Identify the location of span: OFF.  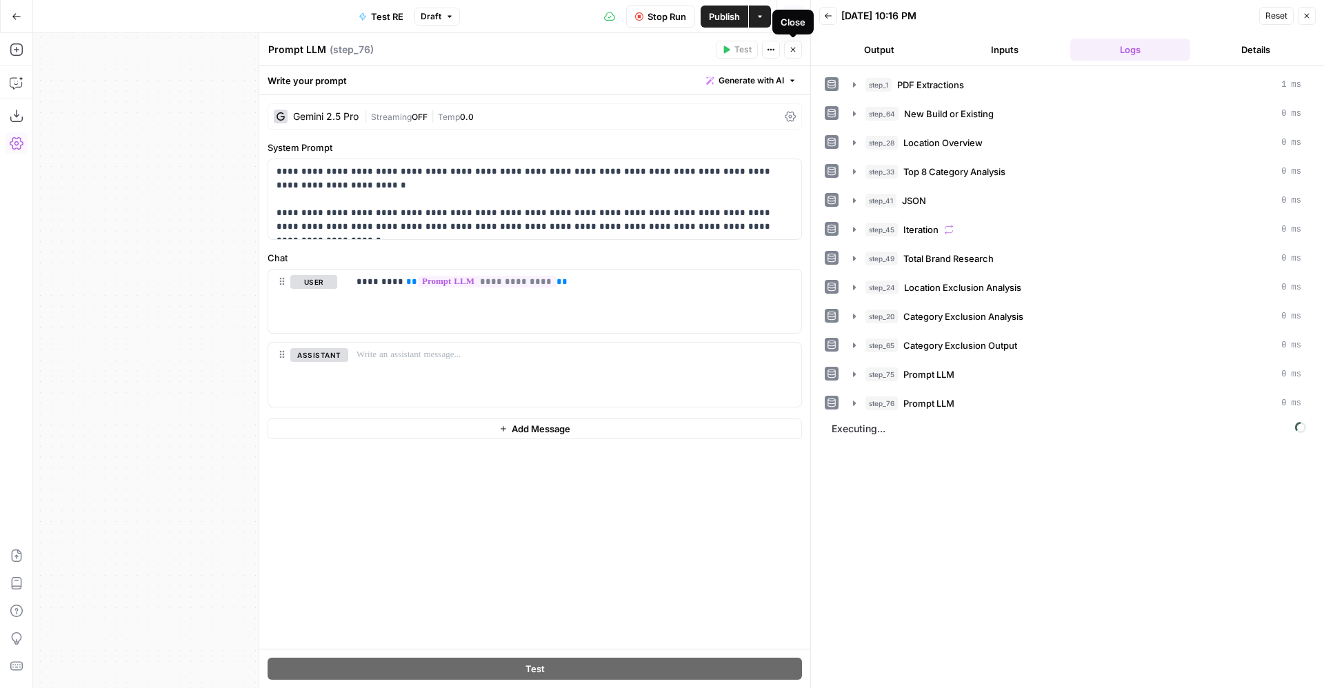
(419, 117).